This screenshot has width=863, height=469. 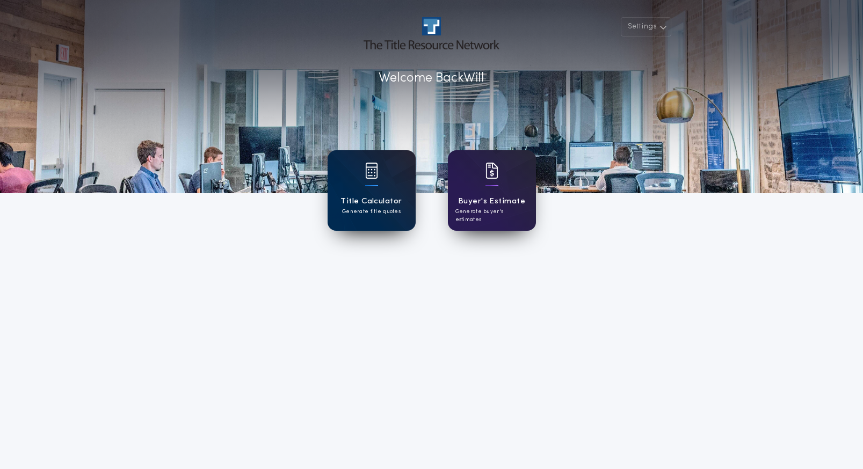 What do you see at coordinates (492, 216) in the screenshot?
I see `p: Generate buyer's estimates` at bounding box center [492, 216].